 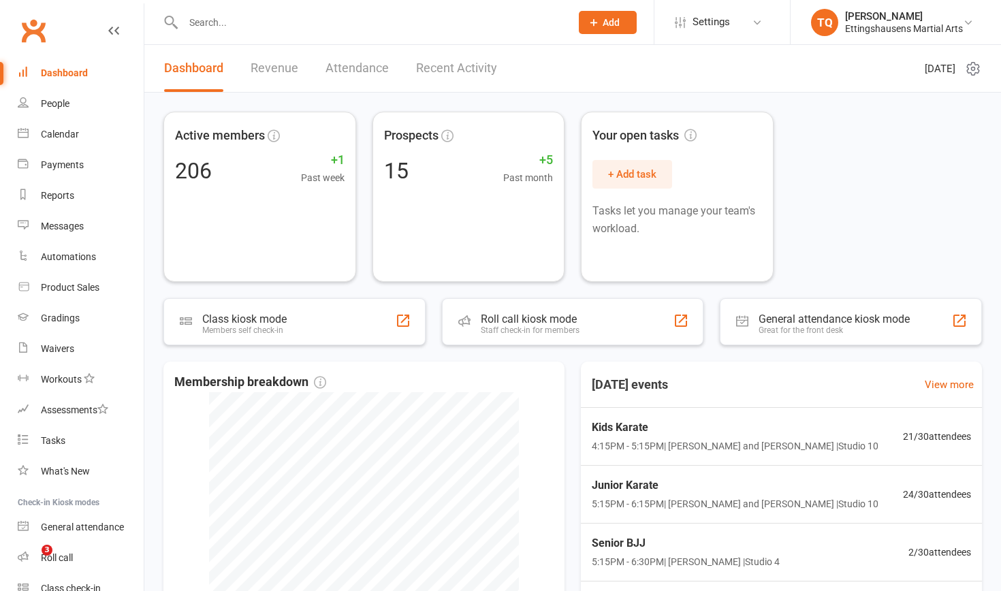 What do you see at coordinates (80, 195) in the screenshot?
I see `a: Reports` at bounding box center [80, 195].